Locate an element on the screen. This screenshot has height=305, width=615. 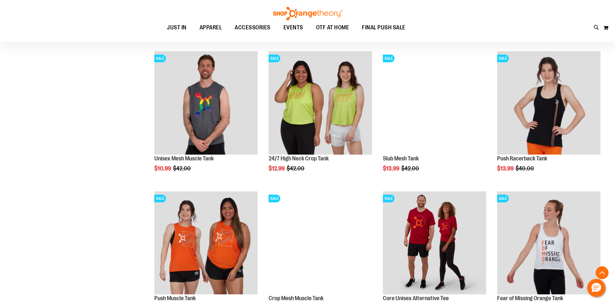
a: Slub Mesh Tank is located at coordinates (400, 158).